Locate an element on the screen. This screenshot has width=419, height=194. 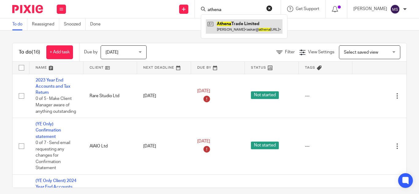
h1: To do is located at coordinates (29, 52).